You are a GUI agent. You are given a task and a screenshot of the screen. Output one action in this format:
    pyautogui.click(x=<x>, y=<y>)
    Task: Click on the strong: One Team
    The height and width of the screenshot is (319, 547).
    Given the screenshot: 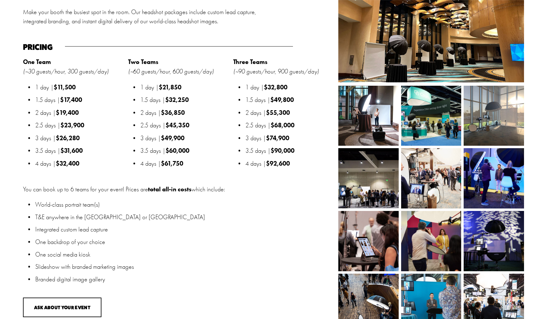 What is the action you would take?
    pyautogui.click(x=37, y=62)
    